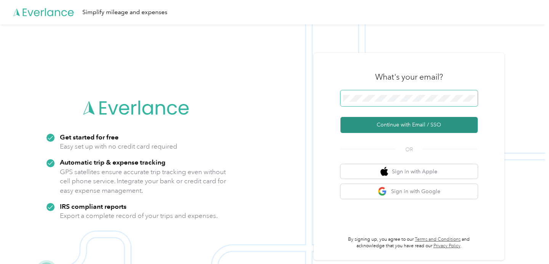  Describe the element at coordinates (384, 171) in the screenshot. I see `img: apple logo` at that location.